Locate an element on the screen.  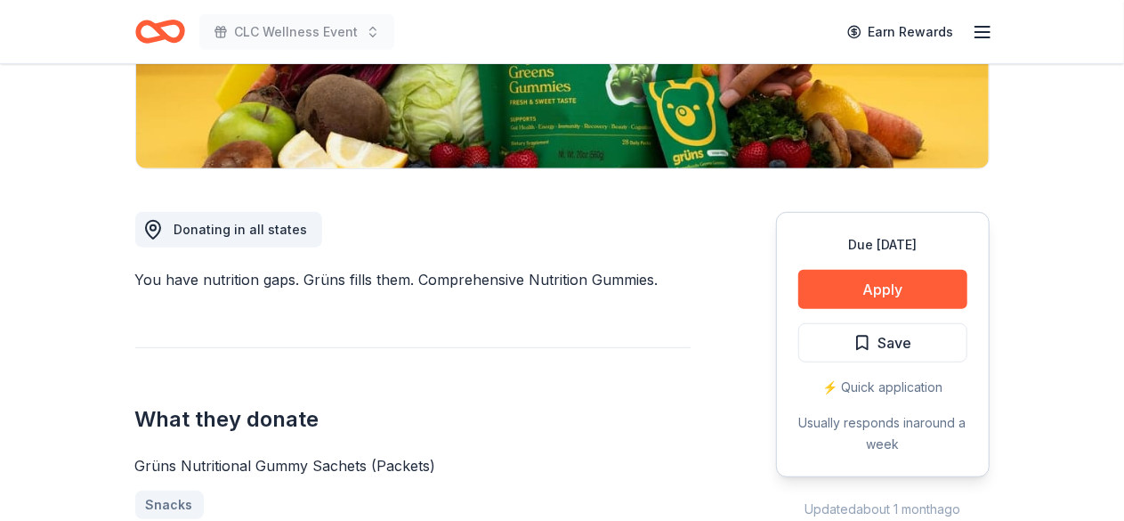
a: Earn Rewards is located at coordinates (900, 32).